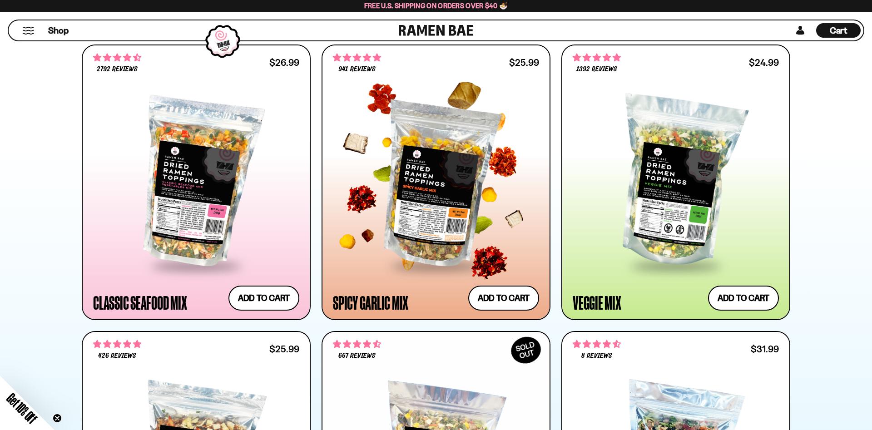  I want to click on span: Shop, so click(58, 30).